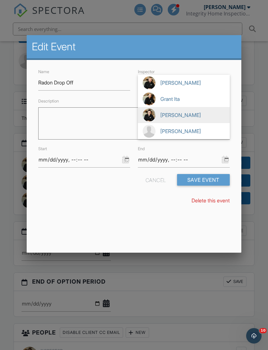 The width and height of the screenshot is (268, 350). I want to click on span: Grant Ita, so click(184, 99).